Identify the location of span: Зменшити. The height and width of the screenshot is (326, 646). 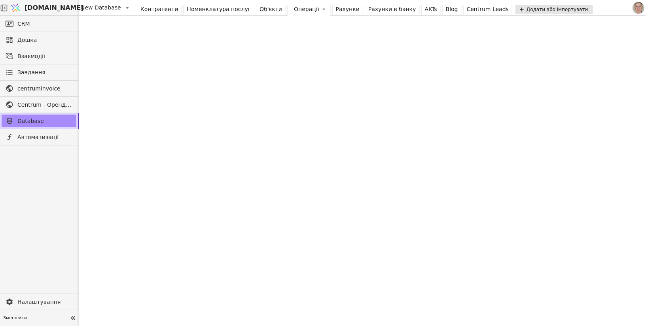
(35, 318).